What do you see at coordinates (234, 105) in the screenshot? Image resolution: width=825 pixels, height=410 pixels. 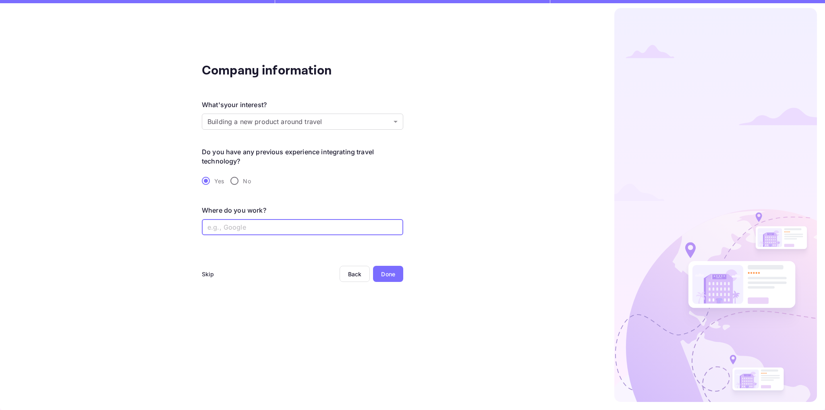 I see `div: What's your interest?` at bounding box center [234, 105].